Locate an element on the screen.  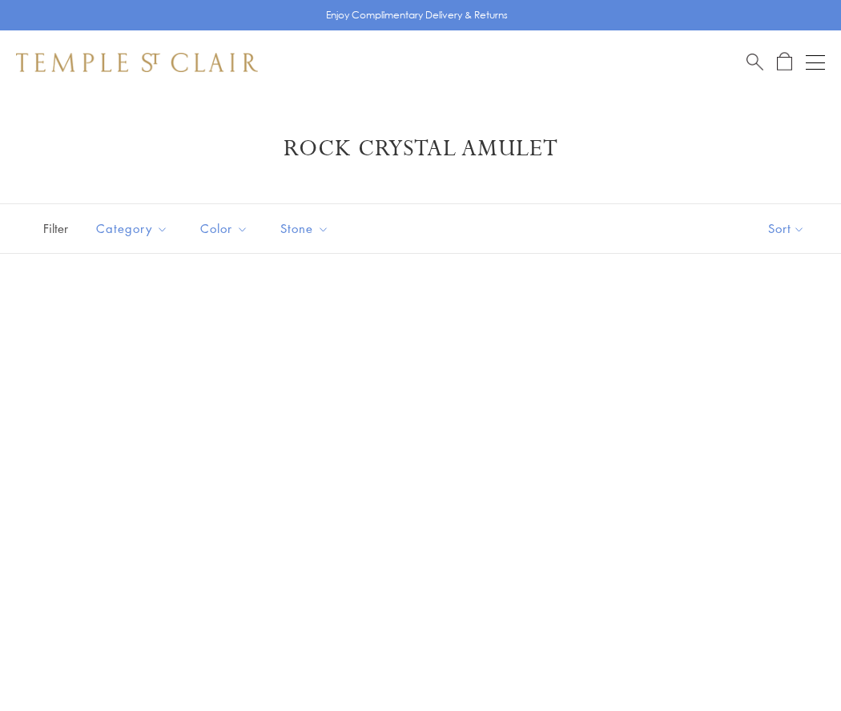
p: Enjoy Complimentary Delivery & Returns is located at coordinates (417, 15).